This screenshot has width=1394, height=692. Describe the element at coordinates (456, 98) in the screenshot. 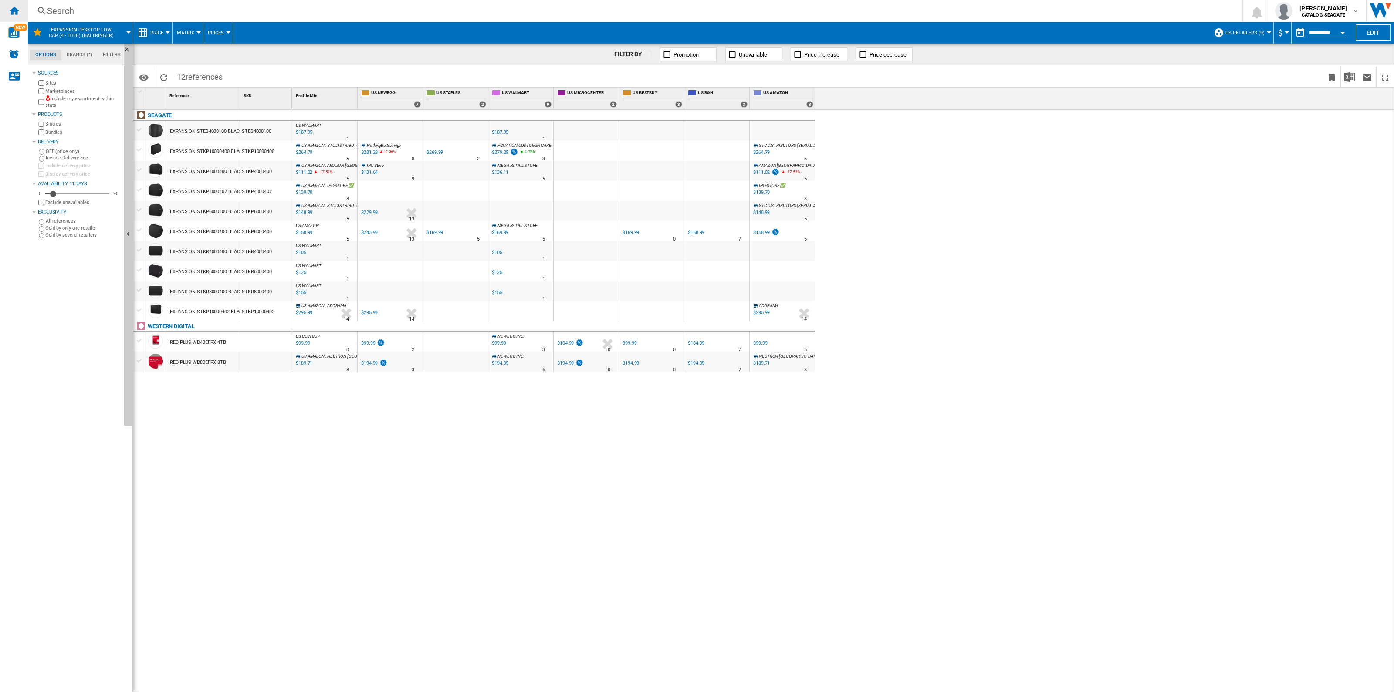

I see `div: US STAPLES 2 offers sold by US STAPLES` at that location.